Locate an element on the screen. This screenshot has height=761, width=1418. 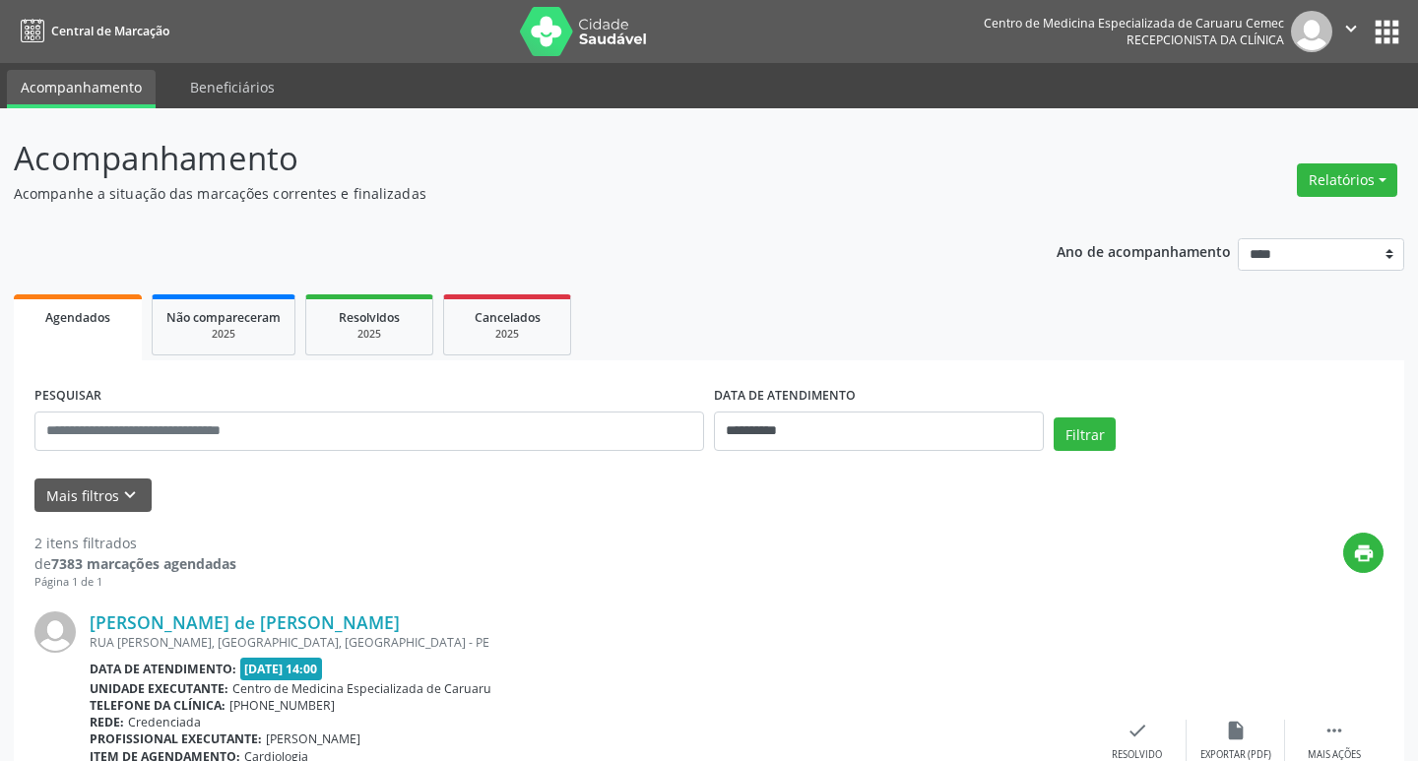
div: Página 1 de 1 is located at coordinates (135, 582).